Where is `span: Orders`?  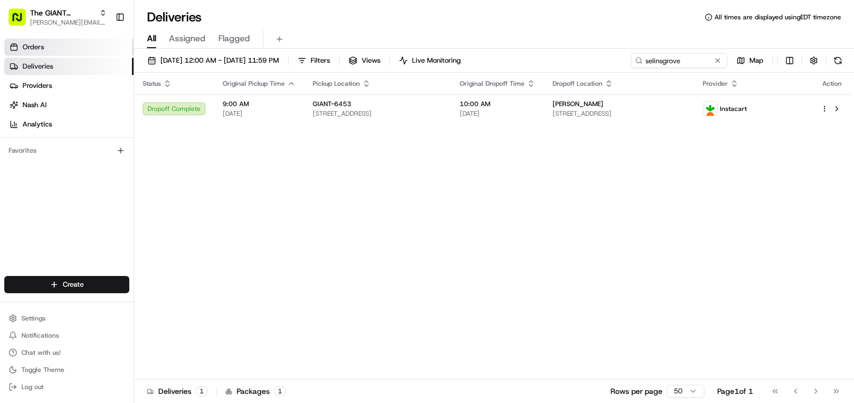 span: Orders is located at coordinates (33, 47).